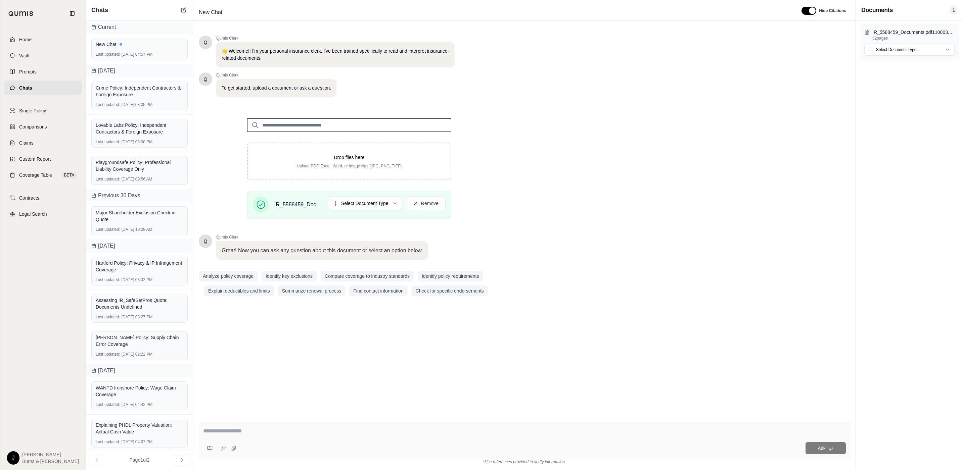 The height and width of the screenshot is (470, 963). What do you see at coordinates (43, 214) in the screenshot?
I see `a: Legal Search` at bounding box center [43, 214].